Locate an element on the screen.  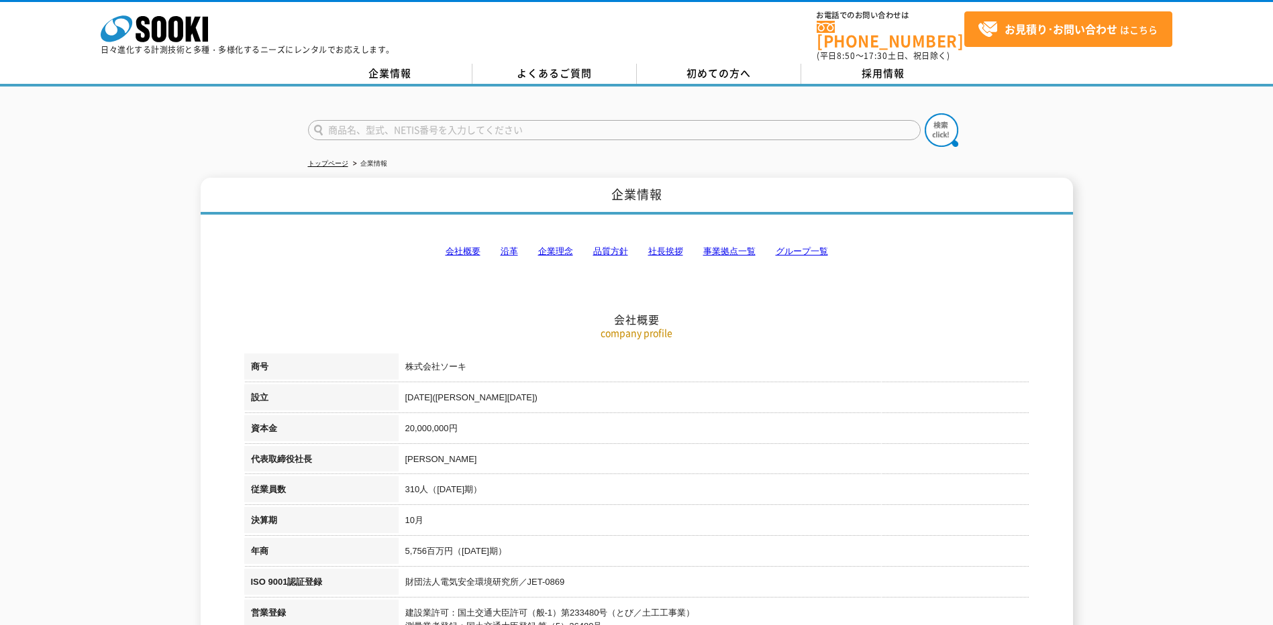
a: 初めての方へ is located at coordinates (719, 74).